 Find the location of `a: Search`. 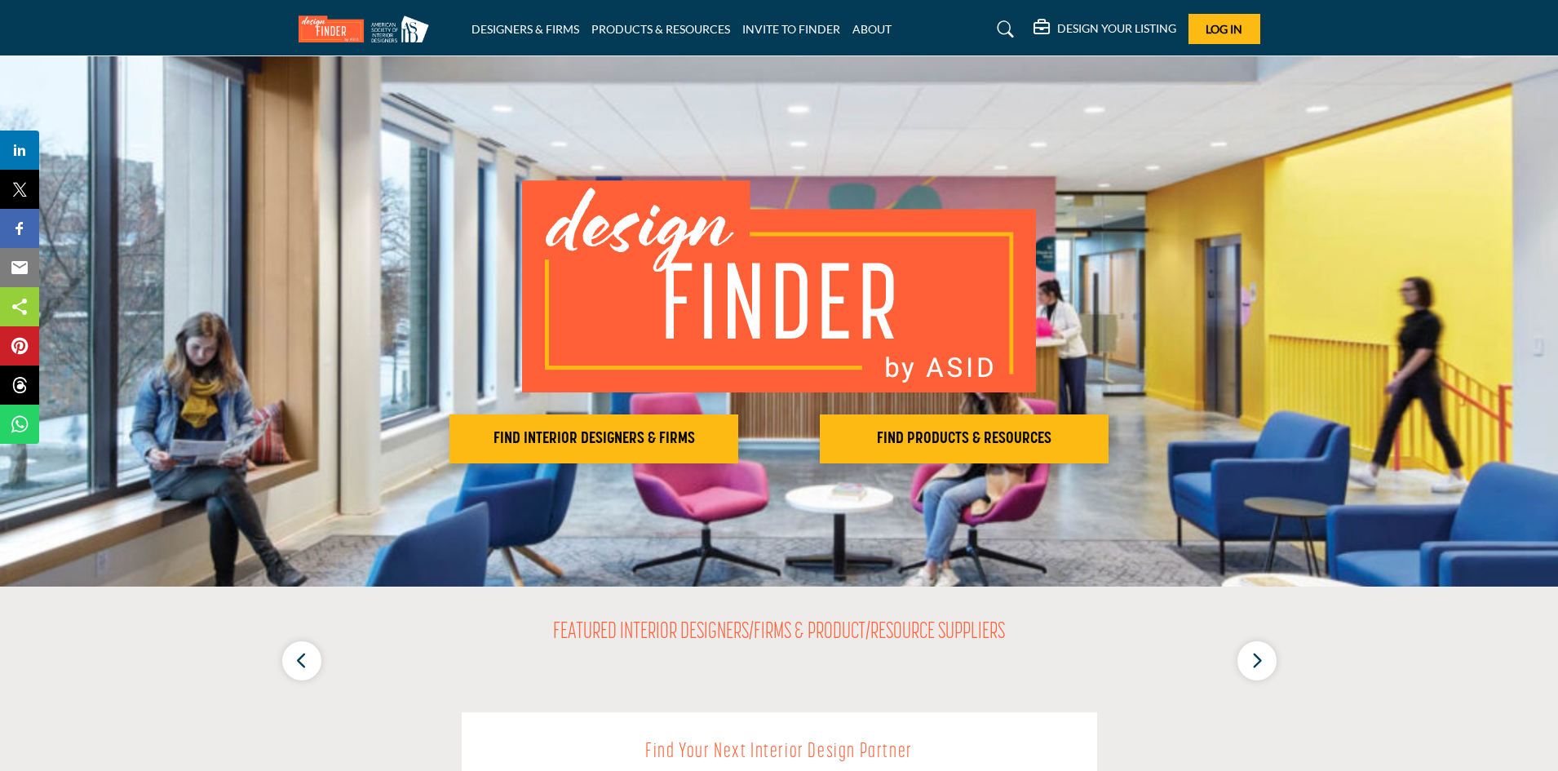

a: Search is located at coordinates (1002, 29).